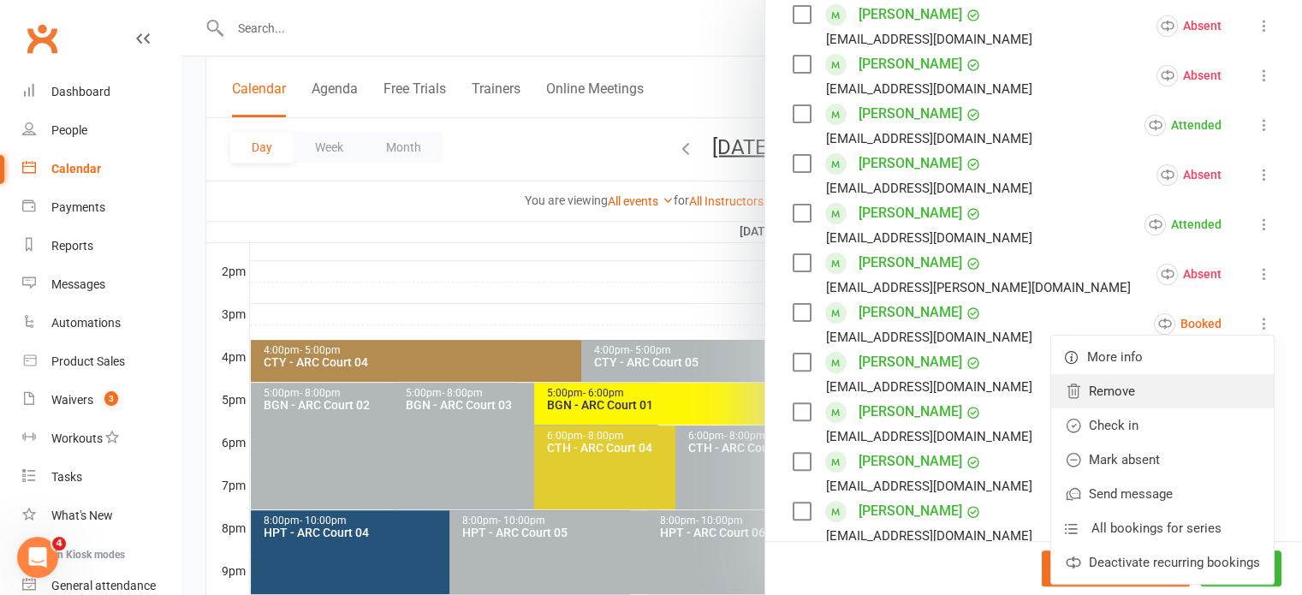 The height and width of the screenshot is (595, 1302). Describe the element at coordinates (80, 92) in the screenshot. I see `div: Dashboard` at that location.